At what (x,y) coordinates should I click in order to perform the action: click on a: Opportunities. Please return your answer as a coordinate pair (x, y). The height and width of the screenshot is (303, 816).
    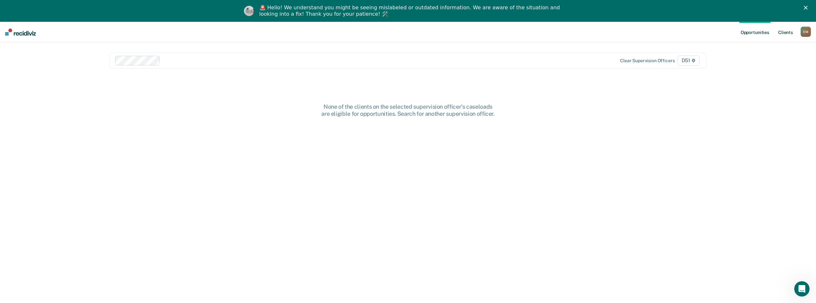
    Looking at the image, I should click on (755, 32).